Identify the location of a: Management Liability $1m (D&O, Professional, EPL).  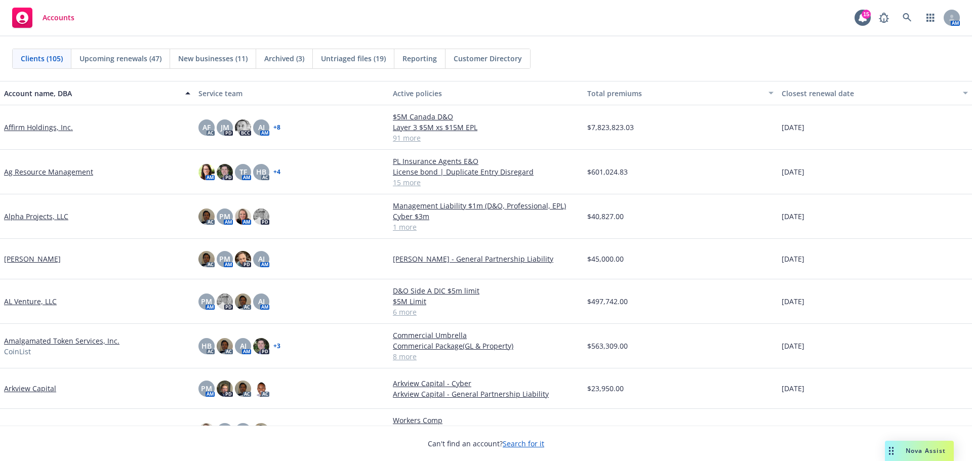
(486, 205).